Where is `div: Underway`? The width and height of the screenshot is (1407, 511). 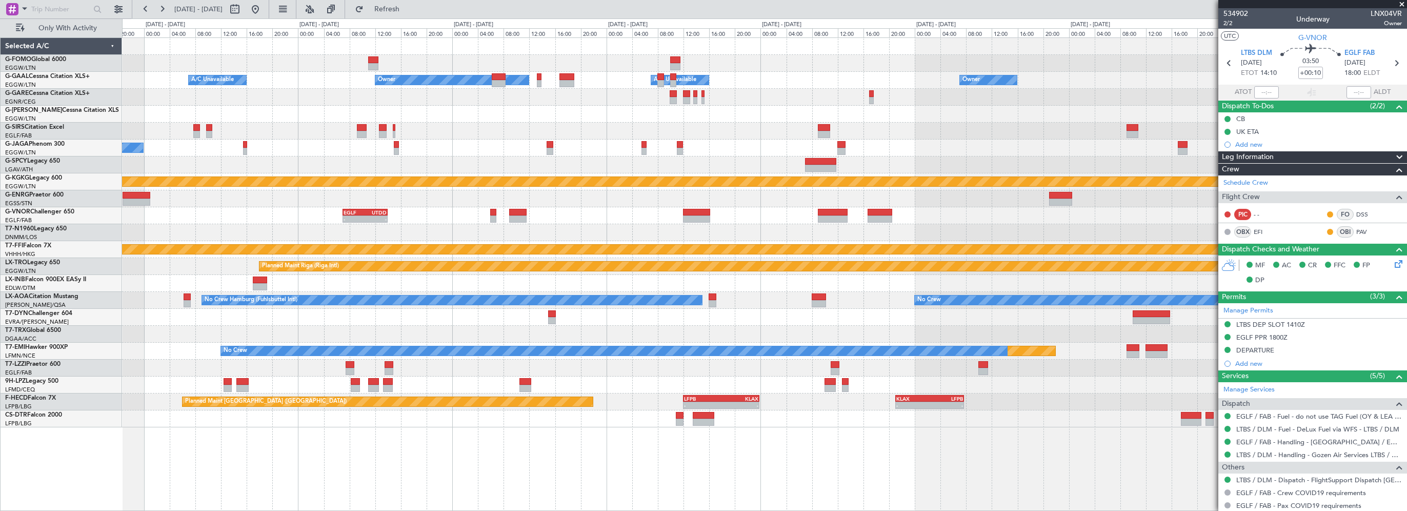
div: Underway is located at coordinates (1313, 19).